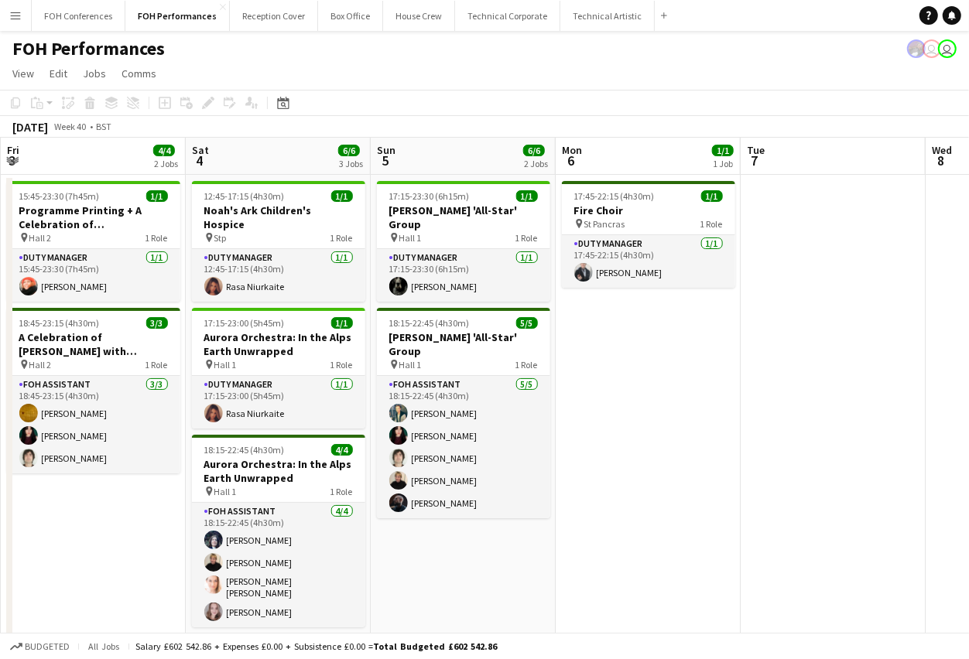  I want to click on button: FOH Performances, so click(177, 15).